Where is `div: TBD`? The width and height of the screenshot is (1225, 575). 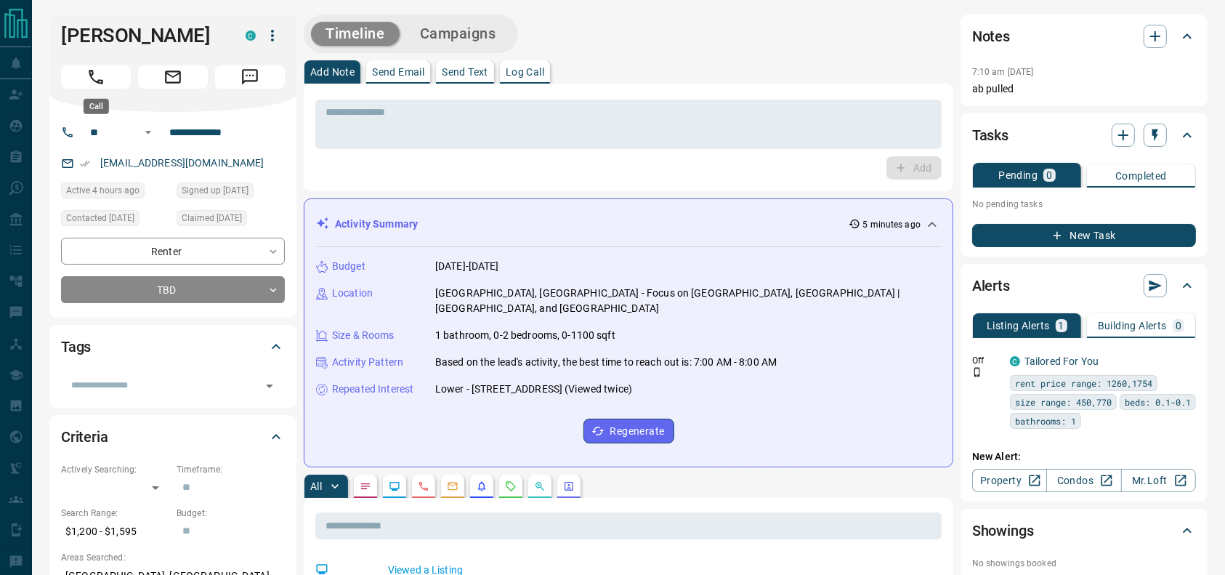
div: TBD is located at coordinates (173, 289).